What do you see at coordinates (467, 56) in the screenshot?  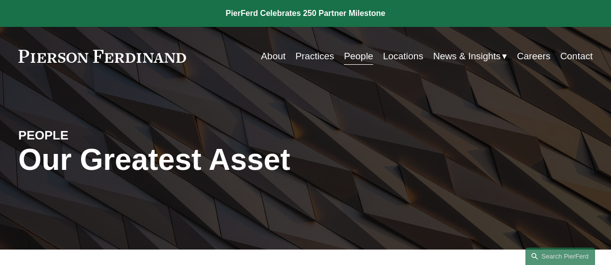 I see `span: News & Insights` at bounding box center [467, 56].